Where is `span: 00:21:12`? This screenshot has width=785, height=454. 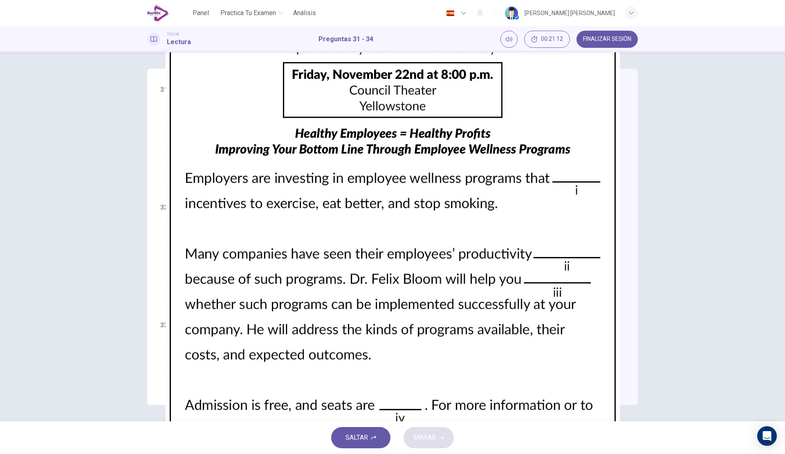 span: 00:21:12 is located at coordinates (552, 39).